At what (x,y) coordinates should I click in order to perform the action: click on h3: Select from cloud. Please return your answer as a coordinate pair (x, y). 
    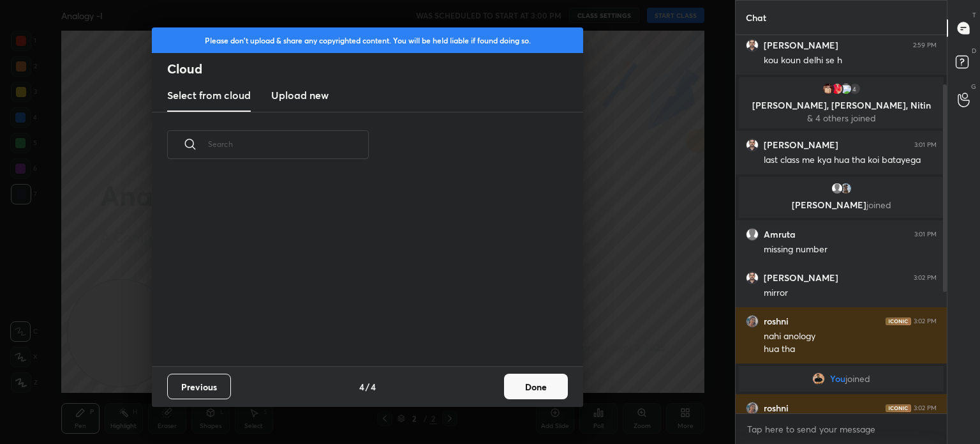
    Looking at the image, I should click on (209, 95).